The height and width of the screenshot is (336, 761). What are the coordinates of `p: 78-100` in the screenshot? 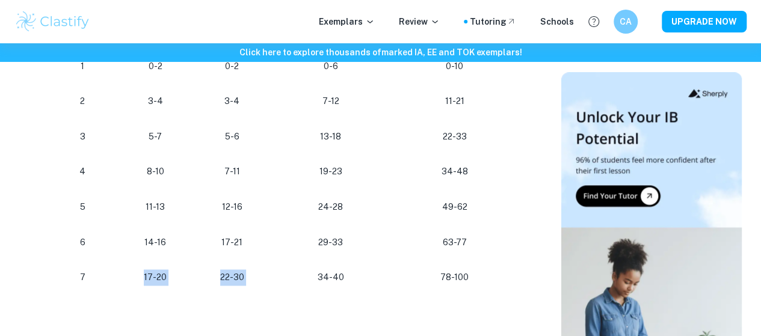 It's located at (454, 277).